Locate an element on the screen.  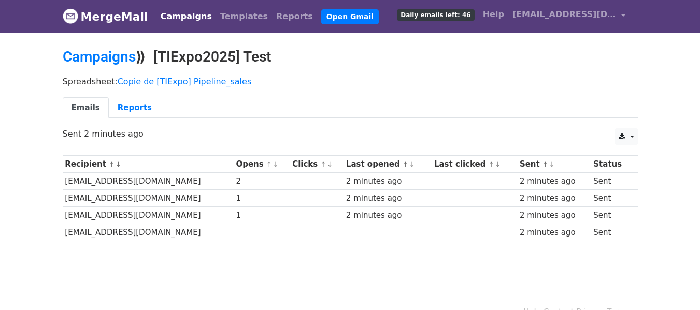
a: Help is located at coordinates (493, 15).